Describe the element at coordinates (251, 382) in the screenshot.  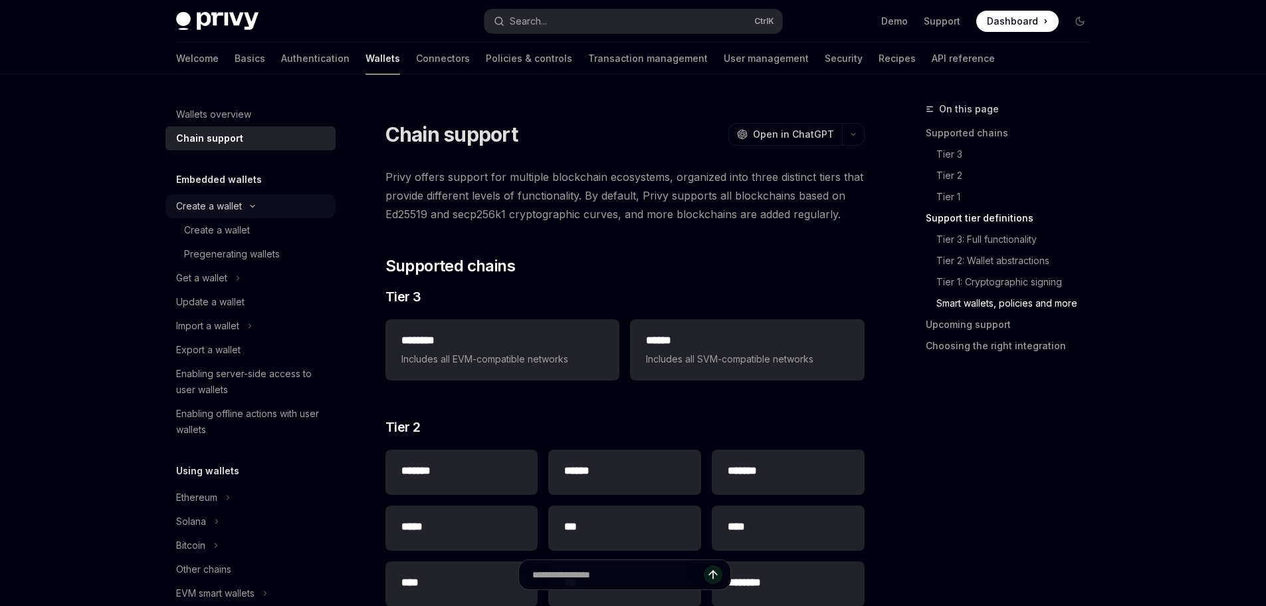
I see `a: Enabling server-side access to user wallets` at that location.